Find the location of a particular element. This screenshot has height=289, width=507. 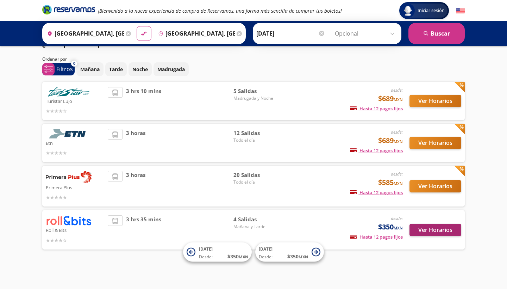

input: Buscar Destino is located at coordinates (195, 33).